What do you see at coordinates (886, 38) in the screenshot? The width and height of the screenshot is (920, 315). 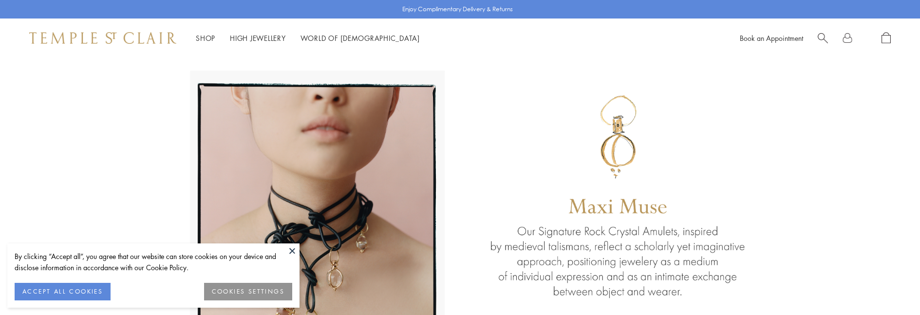 I see `a: Open Shopping Bag` at bounding box center [886, 38].